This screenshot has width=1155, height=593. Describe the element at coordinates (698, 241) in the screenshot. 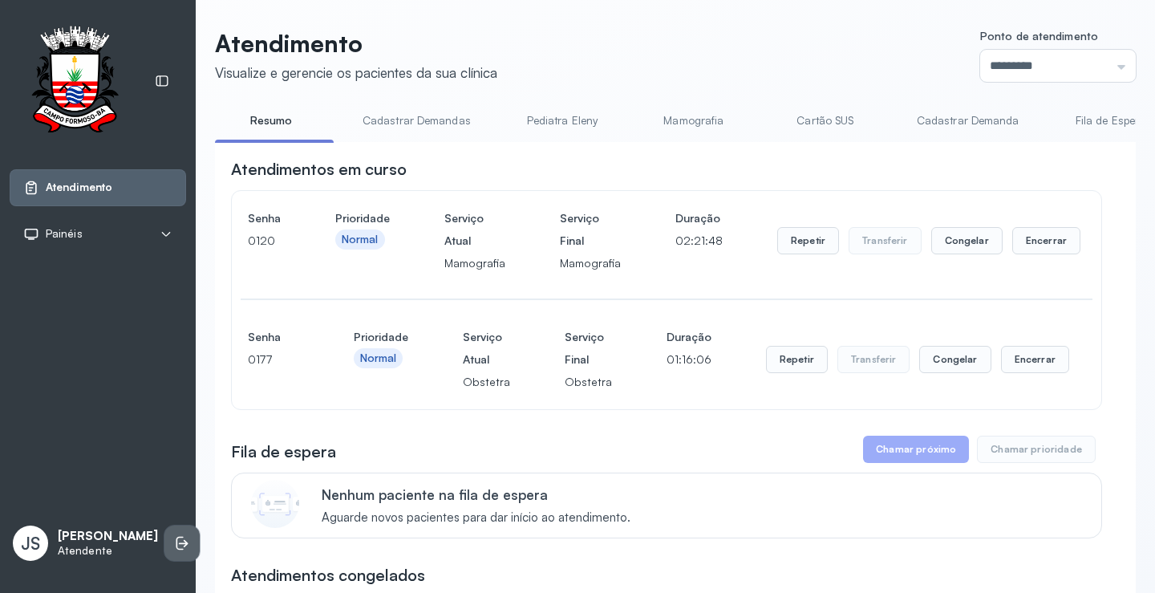

I see `p: 02:21:48` at that location.